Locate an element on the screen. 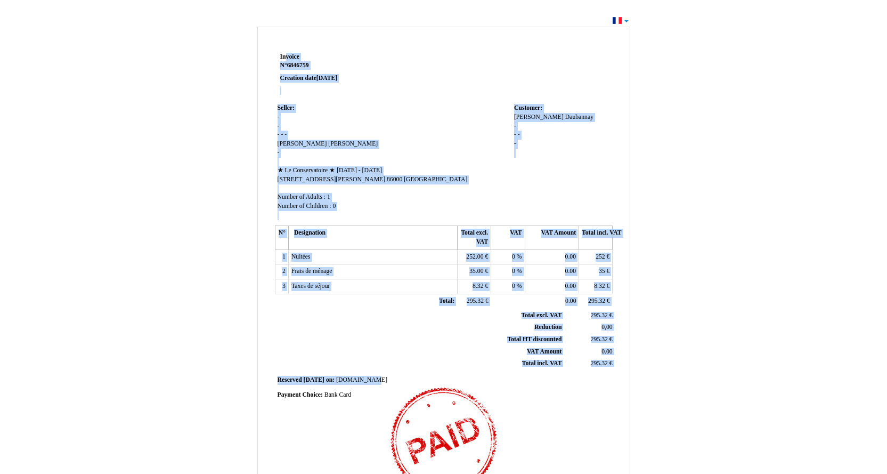 This screenshot has height=474, width=887. th: VAT Amount is located at coordinates (552, 238).